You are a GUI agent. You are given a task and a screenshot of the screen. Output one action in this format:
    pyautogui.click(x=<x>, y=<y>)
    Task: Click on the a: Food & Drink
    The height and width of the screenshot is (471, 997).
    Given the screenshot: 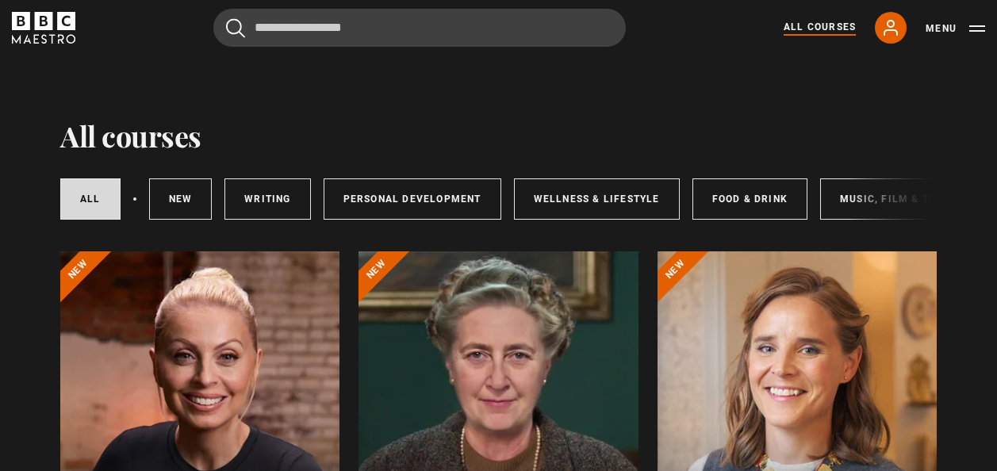 What is the action you would take?
    pyautogui.click(x=749, y=199)
    